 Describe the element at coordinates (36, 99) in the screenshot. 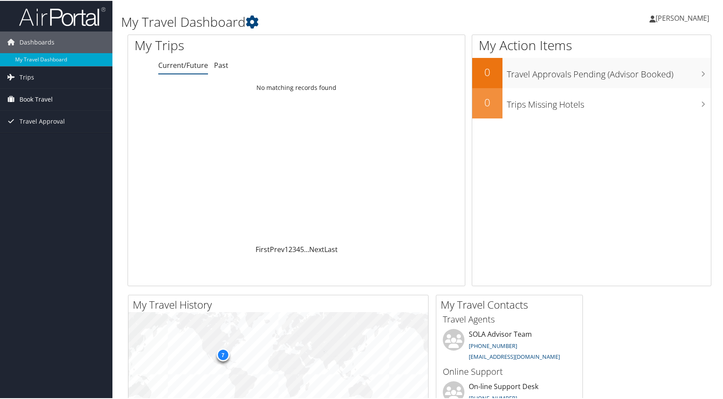

I see `span: Book Travel` at that location.